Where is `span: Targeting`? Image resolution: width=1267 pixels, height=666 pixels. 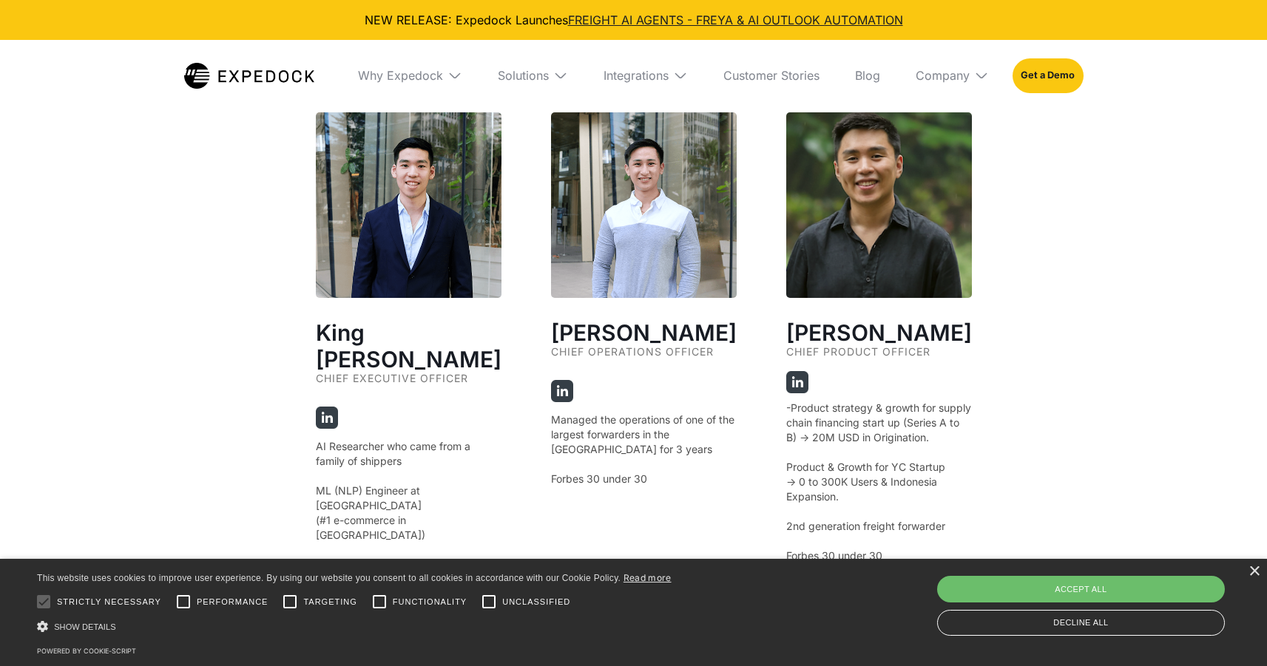 span: Targeting is located at coordinates (330, 602).